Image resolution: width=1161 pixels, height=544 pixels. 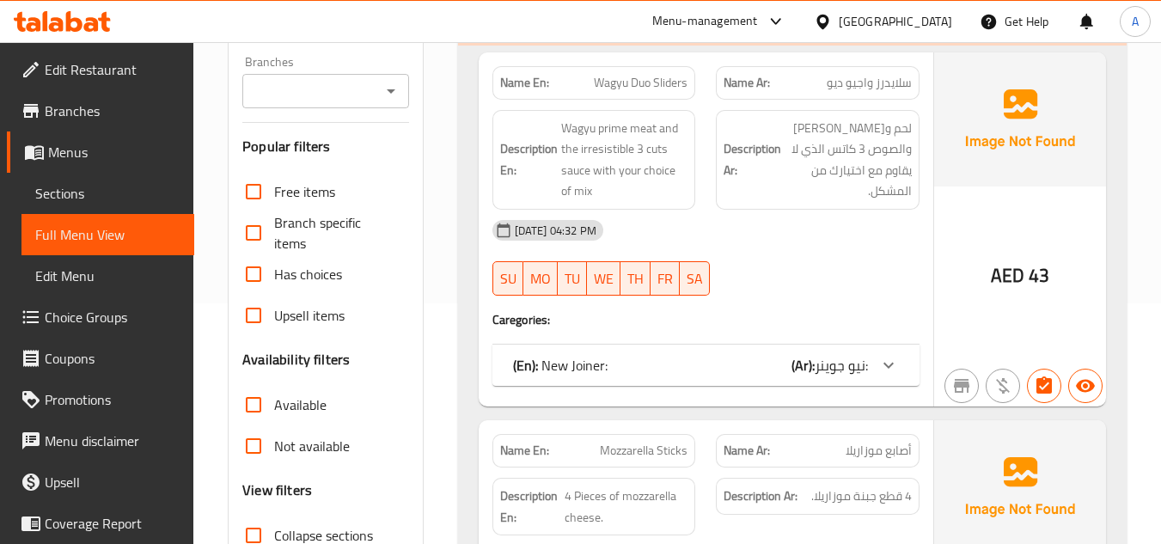 What do you see at coordinates (694, 278) in the screenshot?
I see `span: SA` at bounding box center [694, 278].